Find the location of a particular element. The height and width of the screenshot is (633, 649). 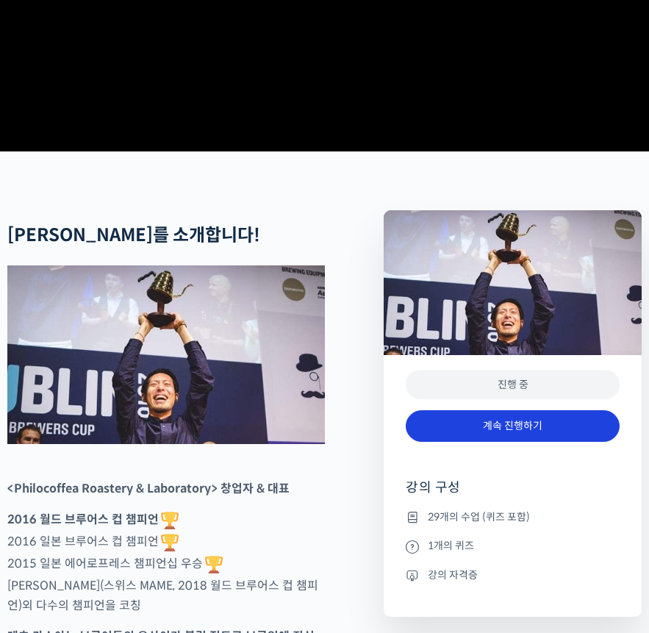

li: 29개의 수업 (퀴즈 포함) is located at coordinates (512, 517).